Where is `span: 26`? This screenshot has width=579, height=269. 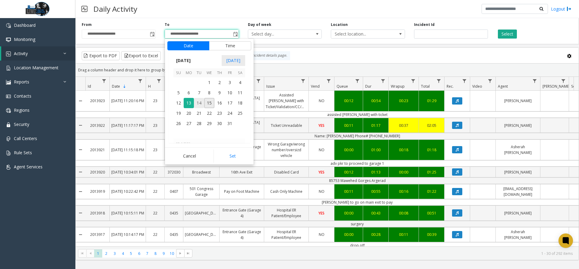
span: 26 is located at coordinates (178, 124).